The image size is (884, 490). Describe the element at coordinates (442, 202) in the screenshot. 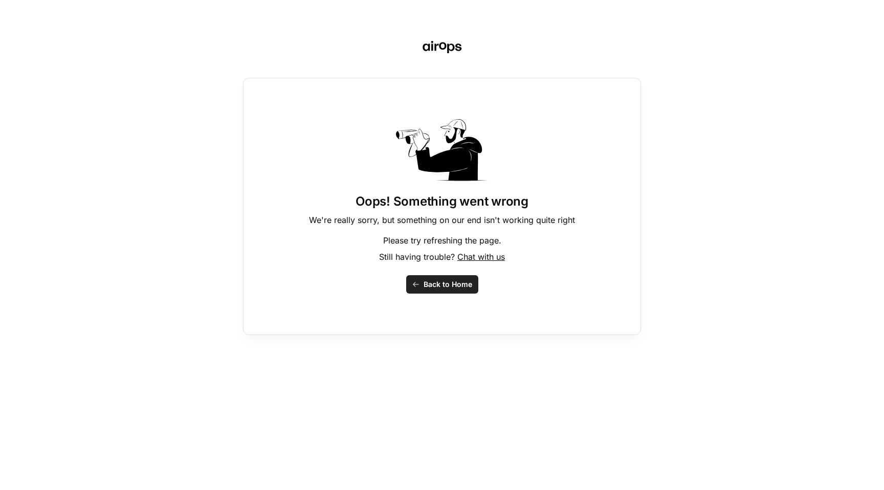

I see `h1: Oops! Something went wrong` at that location.